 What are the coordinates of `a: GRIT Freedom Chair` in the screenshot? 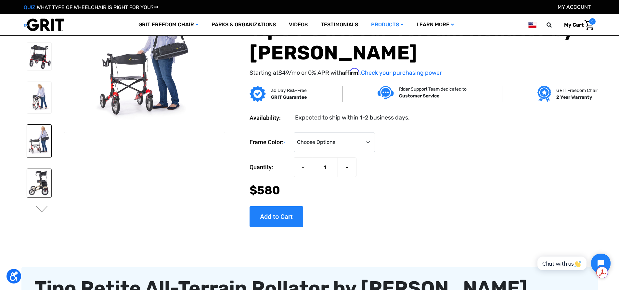 It's located at (168, 25).